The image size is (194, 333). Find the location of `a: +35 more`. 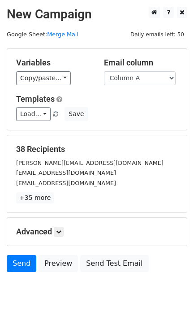

a: +35 more is located at coordinates (35, 198).